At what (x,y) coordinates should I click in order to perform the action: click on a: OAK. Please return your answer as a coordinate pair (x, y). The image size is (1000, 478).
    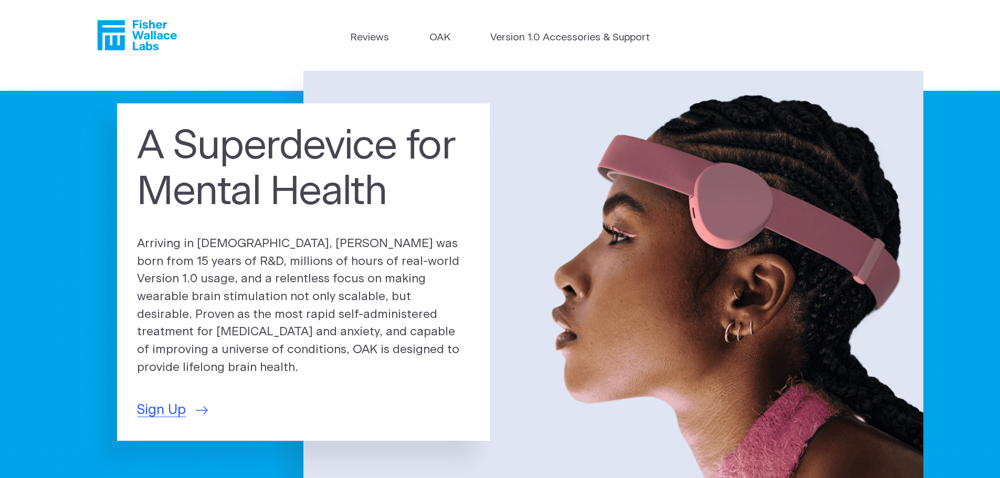
    Looking at the image, I should click on (440, 38).